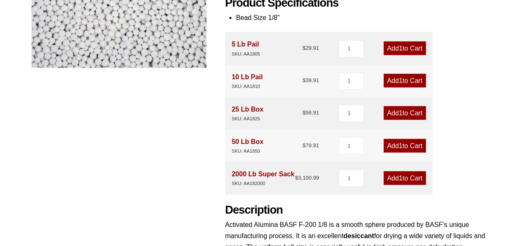 The width and height of the screenshot is (524, 246). I want to click on bdi: 39.91, so click(311, 80).